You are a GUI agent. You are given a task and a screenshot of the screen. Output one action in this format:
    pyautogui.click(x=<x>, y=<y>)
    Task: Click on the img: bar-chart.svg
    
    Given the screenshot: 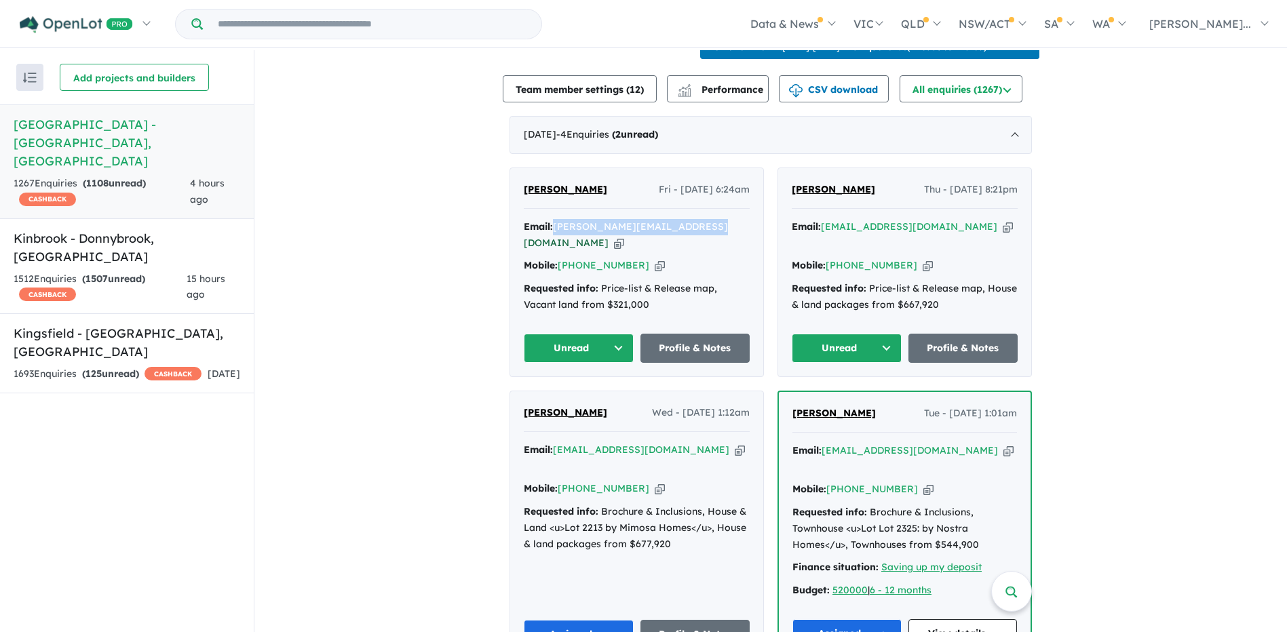 What is the action you would take?
    pyautogui.click(x=684, y=92)
    